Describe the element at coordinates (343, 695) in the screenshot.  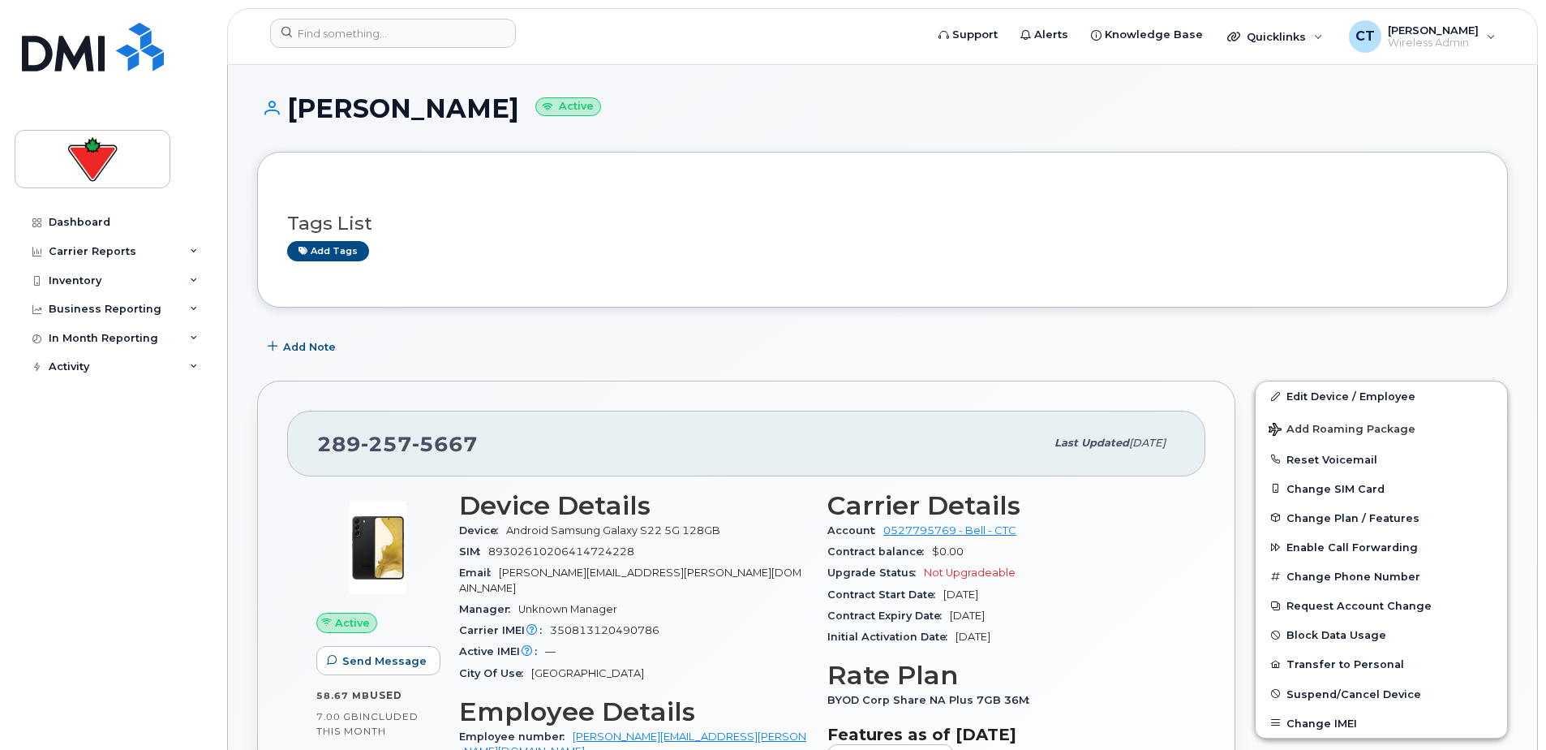
I see `span: 58.67 MB` at that location.